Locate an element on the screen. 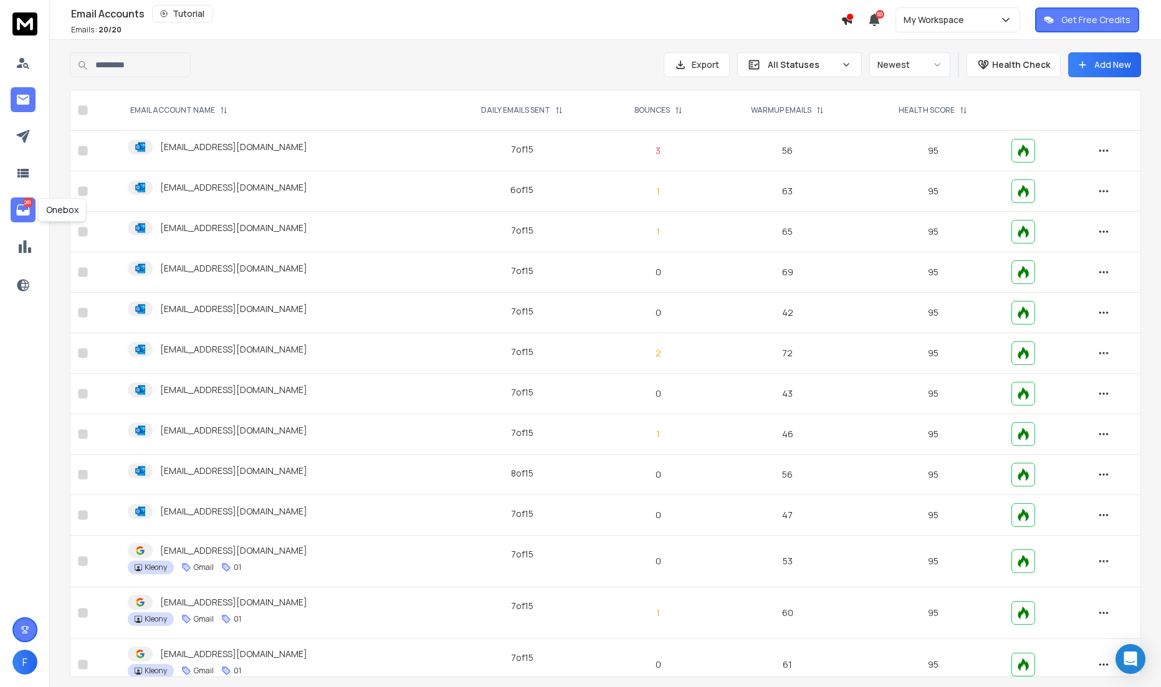 The height and width of the screenshot is (687, 1161). div: Open Intercom Messenger is located at coordinates (1130, 659).